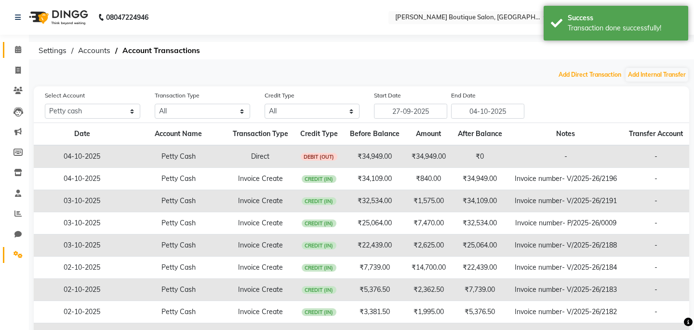 This screenshot has width=694, height=330. Describe the element at coordinates (565, 179) in the screenshot. I see `td: Invoice number- V/2025-26/2196` at that location.